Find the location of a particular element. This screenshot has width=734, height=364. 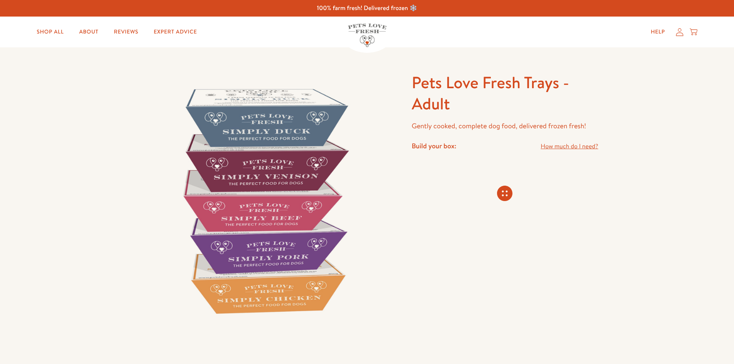

a: Reviews is located at coordinates (126, 32).